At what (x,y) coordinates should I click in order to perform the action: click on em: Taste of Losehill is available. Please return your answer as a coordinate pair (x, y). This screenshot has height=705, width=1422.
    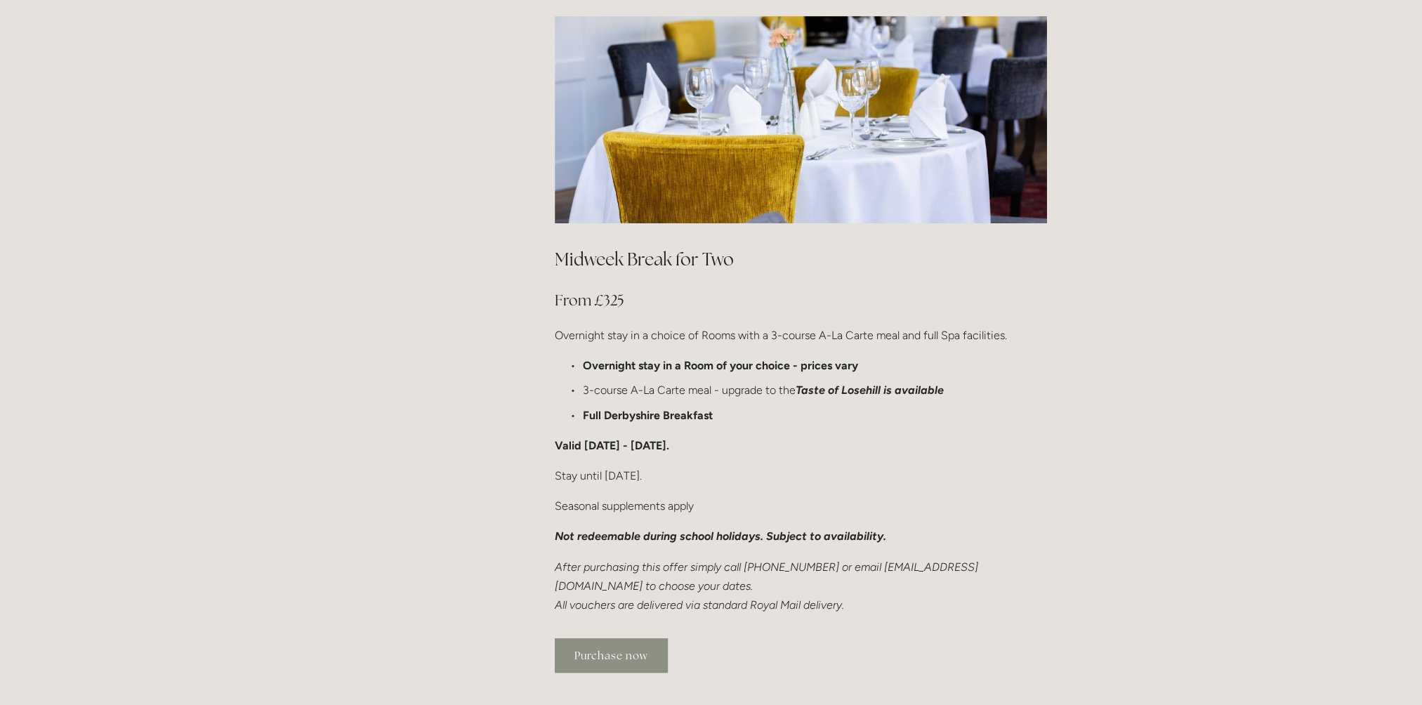
    Looking at the image, I should click on (869, 390).